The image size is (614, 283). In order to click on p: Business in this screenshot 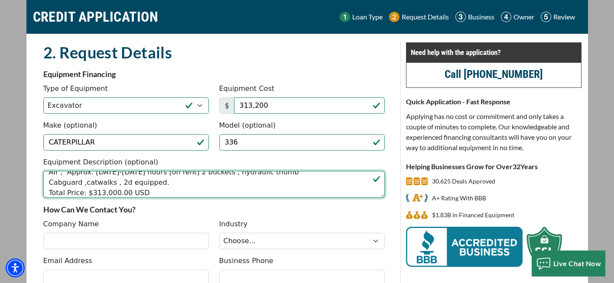, I will do `click(481, 17)`.